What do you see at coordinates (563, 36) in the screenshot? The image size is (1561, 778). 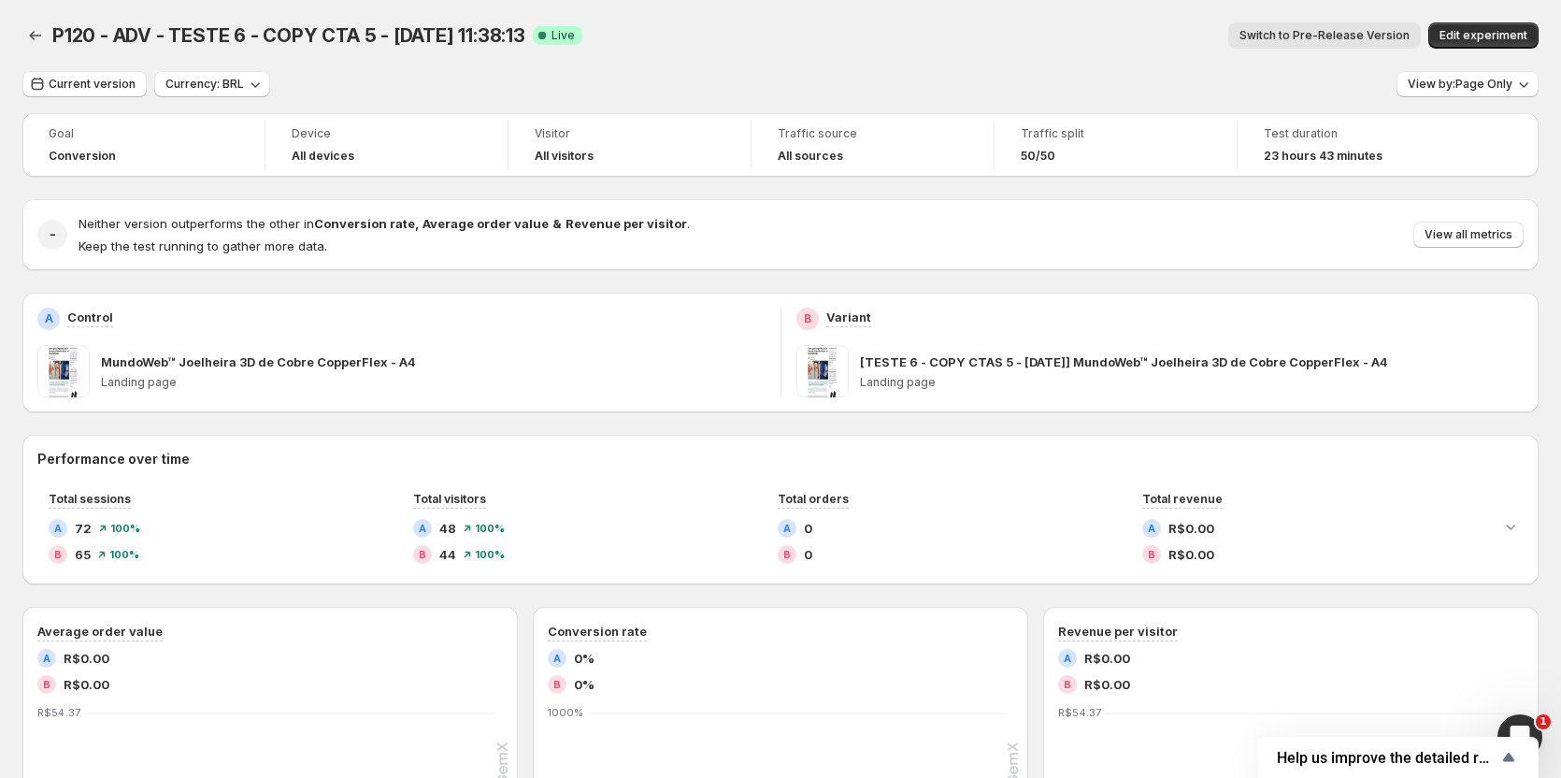 I see `span: Live` at bounding box center [563, 36].